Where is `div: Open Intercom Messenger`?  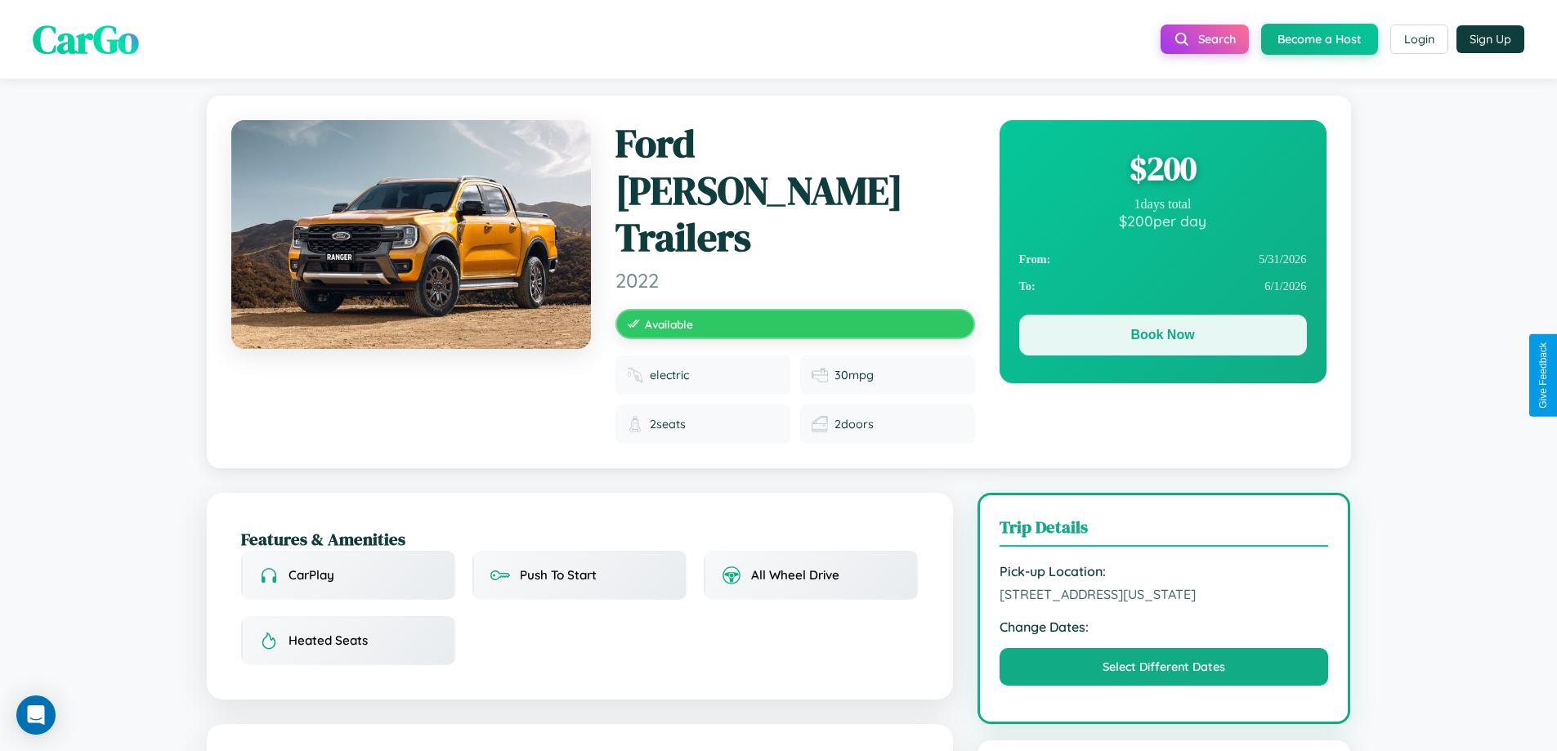 div: Open Intercom Messenger is located at coordinates (36, 715).